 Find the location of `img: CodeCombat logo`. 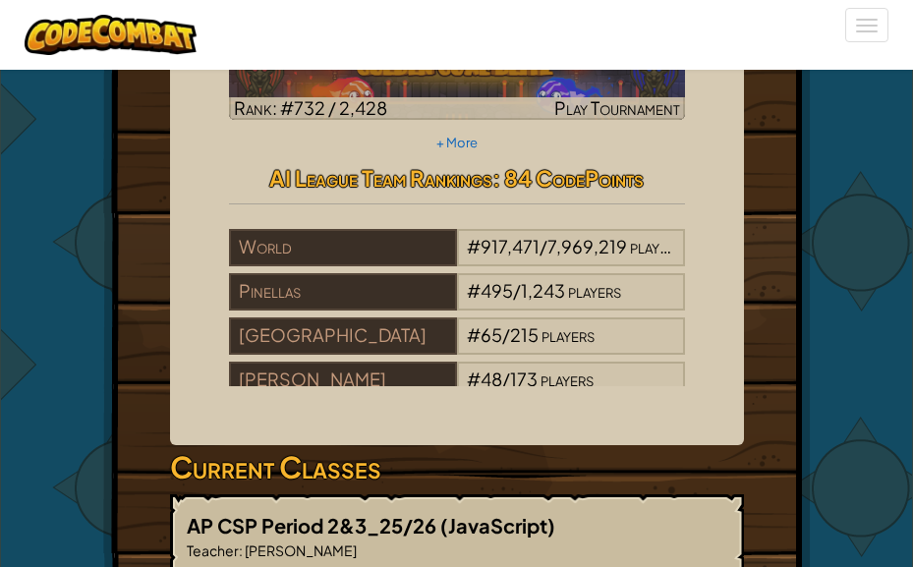

img: CodeCombat logo is located at coordinates (110, 34).